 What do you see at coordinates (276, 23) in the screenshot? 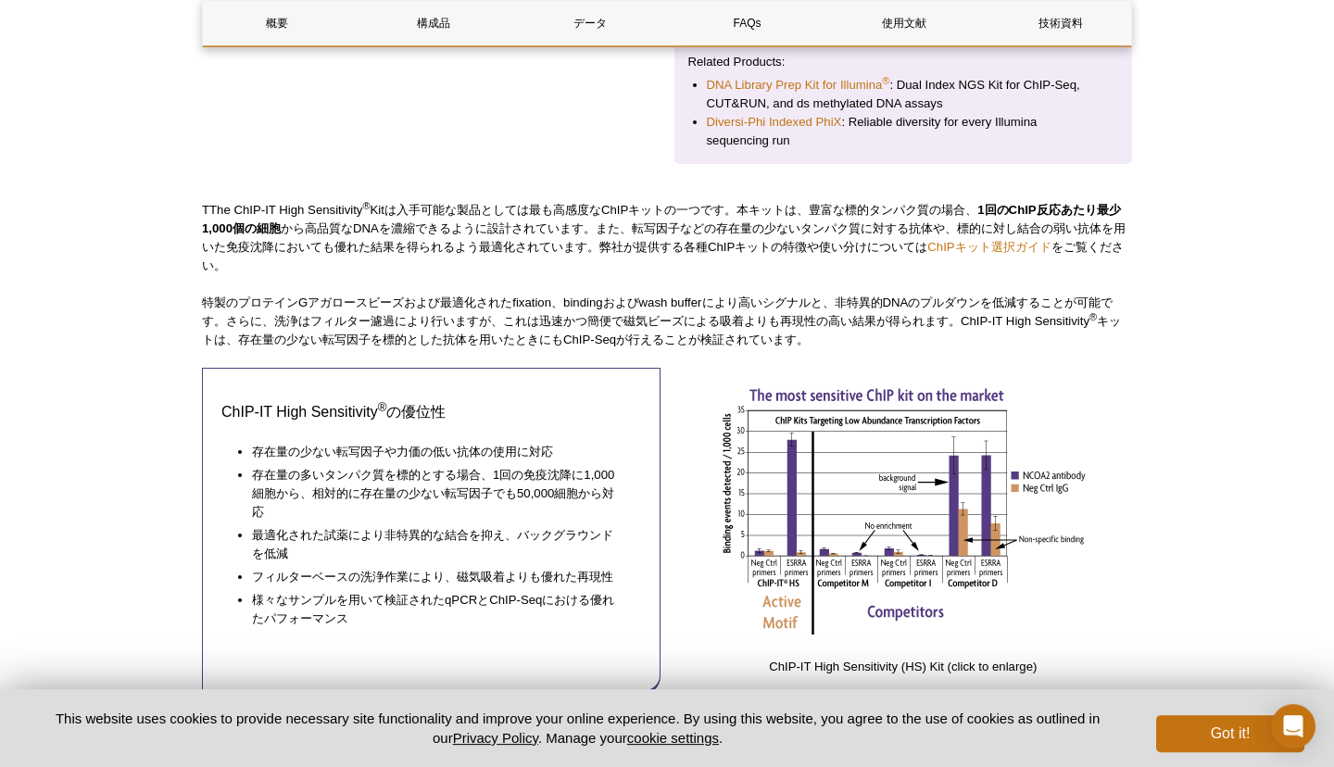
I see `a: 概要` at bounding box center [276, 23].